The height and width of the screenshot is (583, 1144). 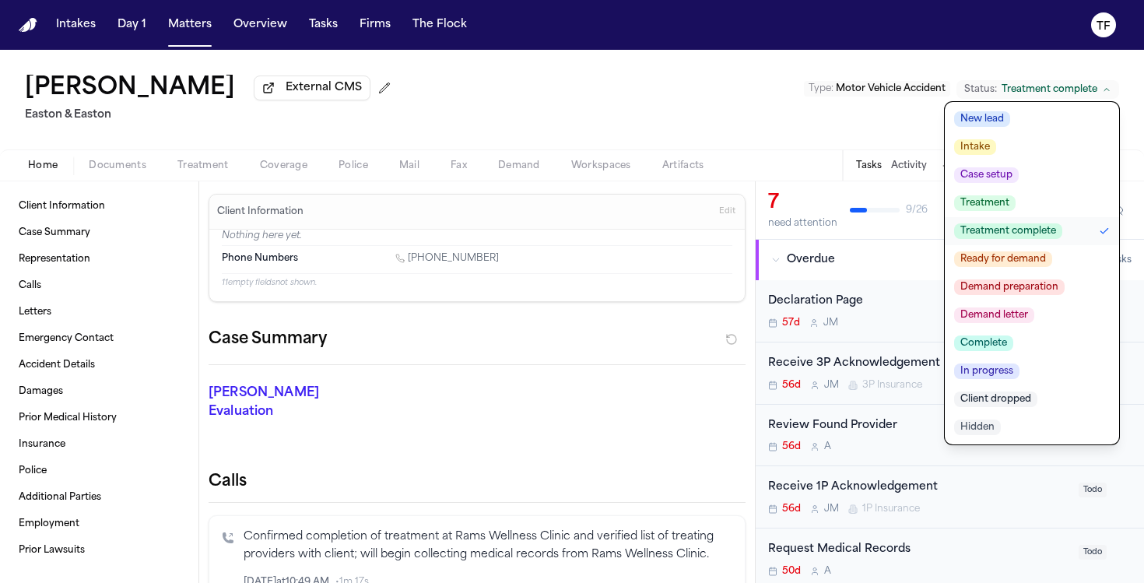 What do you see at coordinates (947, 166) in the screenshot?
I see `button: Add Task` at bounding box center [947, 166].